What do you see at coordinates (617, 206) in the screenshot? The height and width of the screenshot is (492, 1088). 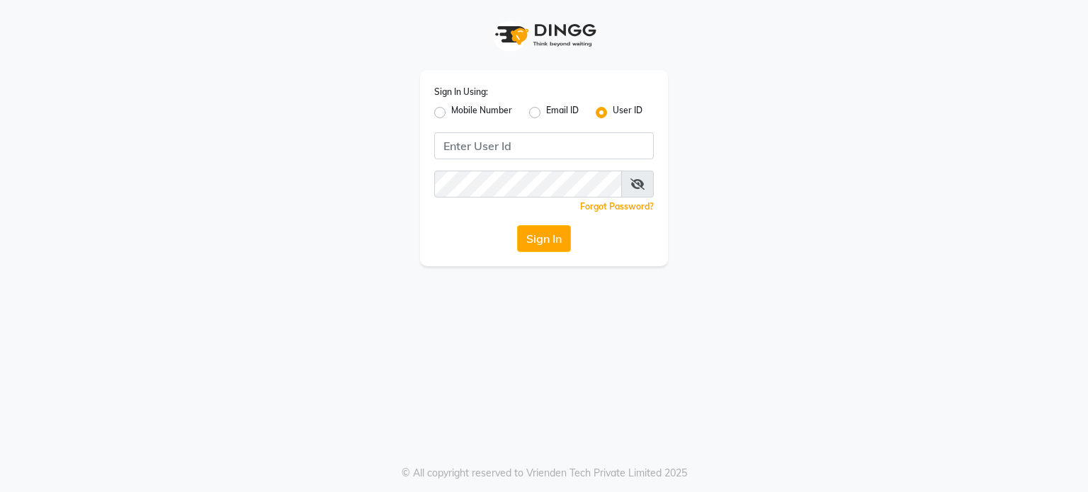 I see `a: Forgot Password?` at bounding box center [617, 206].